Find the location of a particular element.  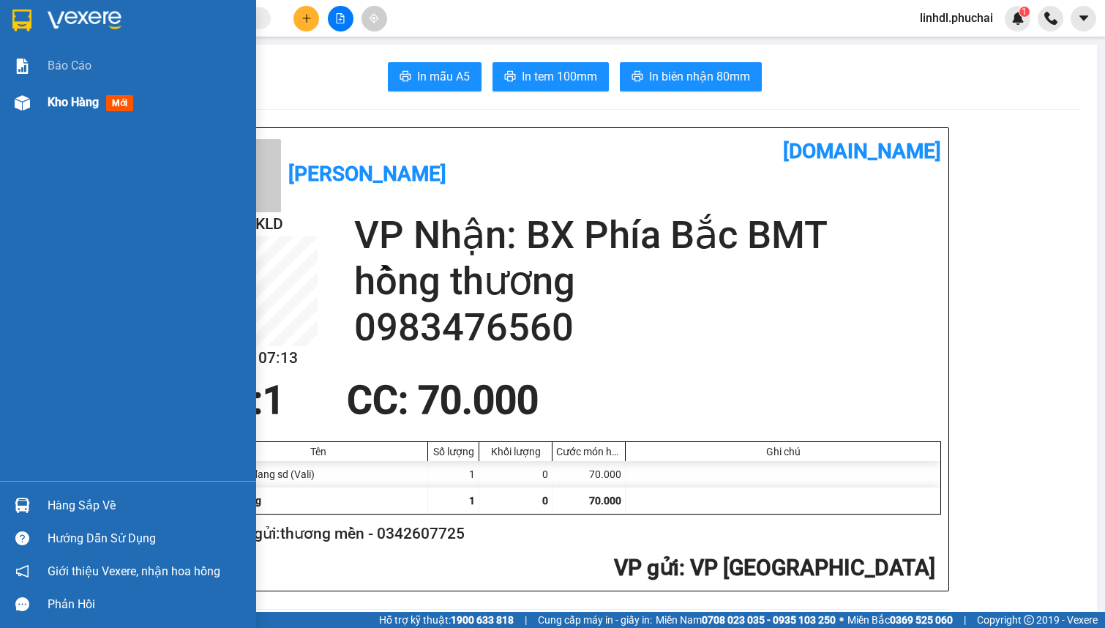

div: Ghi chú is located at coordinates (783, 451).